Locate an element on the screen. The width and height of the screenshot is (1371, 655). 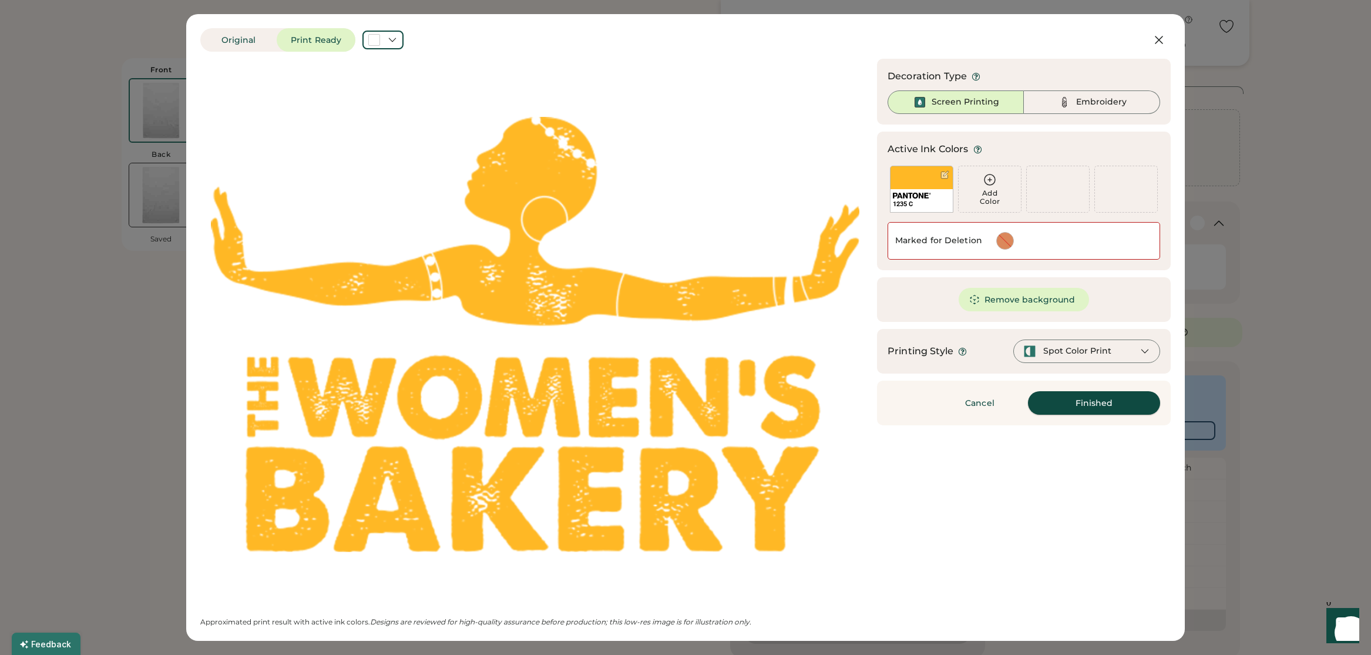
button: Cancel is located at coordinates (980, 403).